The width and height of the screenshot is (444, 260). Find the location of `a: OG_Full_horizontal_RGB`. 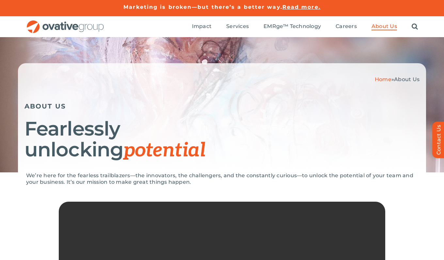

a: OG_Full_horizontal_RGB is located at coordinates (65, 23).